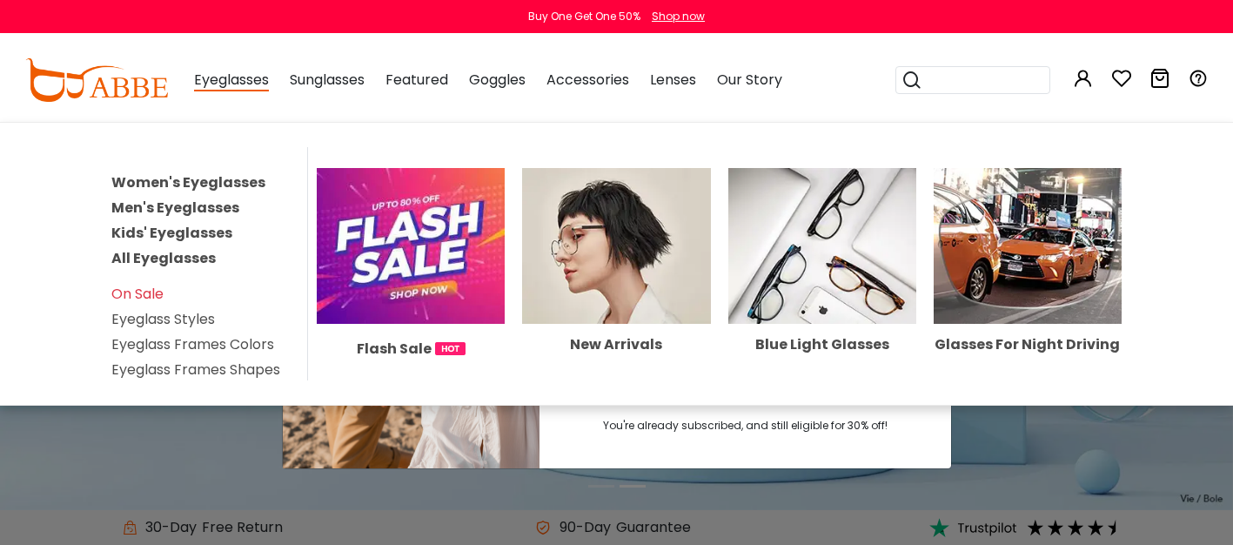 The image size is (1233, 545). Describe the element at coordinates (588, 79) in the screenshot. I see `span: Accessories` at that location.